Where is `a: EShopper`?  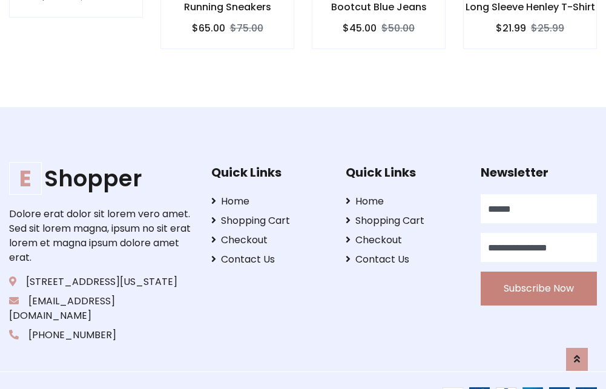
a: EShopper is located at coordinates (101, 179).